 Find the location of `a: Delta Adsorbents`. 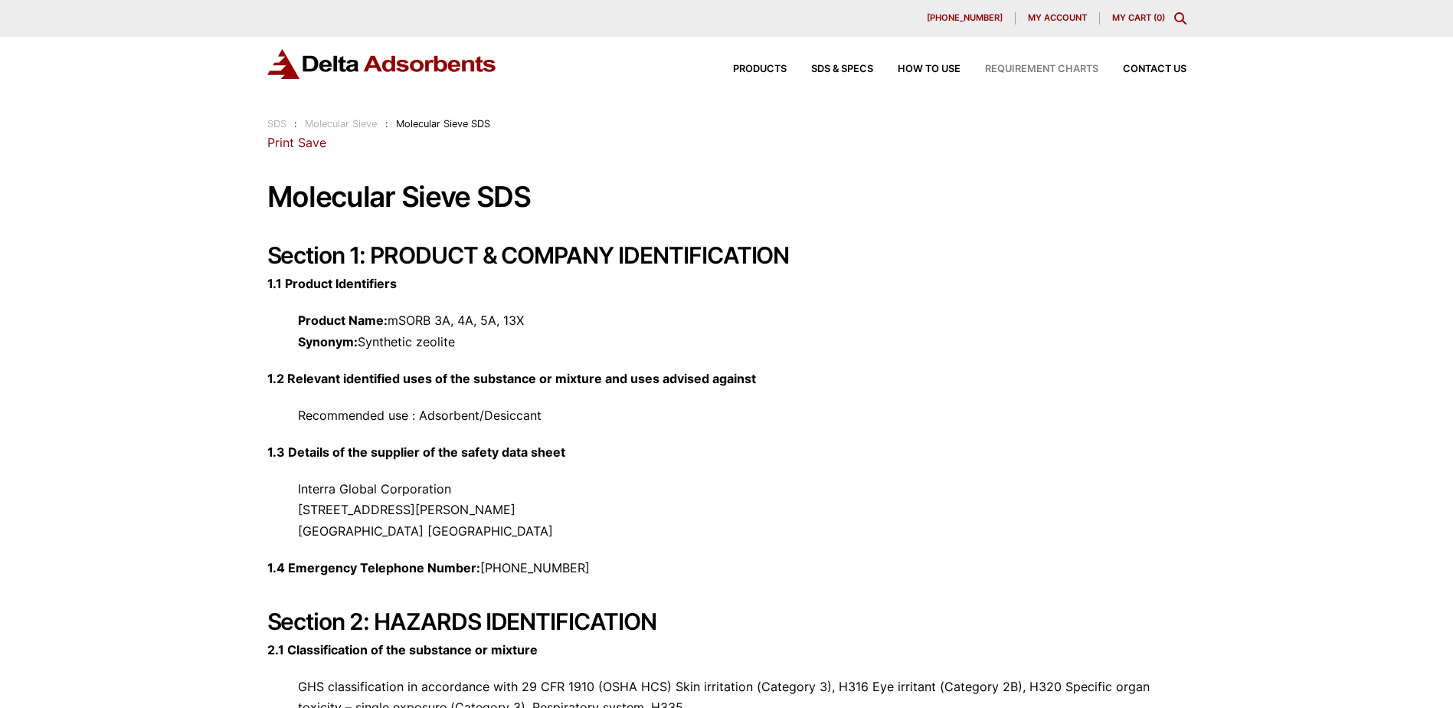

a: Delta Adsorbents is located at coordinates (382, 64).